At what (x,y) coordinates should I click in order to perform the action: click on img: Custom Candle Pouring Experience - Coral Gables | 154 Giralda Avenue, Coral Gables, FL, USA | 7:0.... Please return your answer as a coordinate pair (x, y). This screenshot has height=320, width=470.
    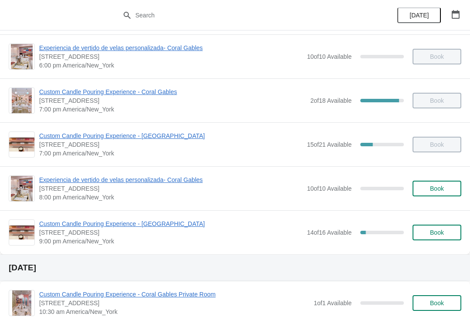
    Looking at the image, I should click on (22, 100).